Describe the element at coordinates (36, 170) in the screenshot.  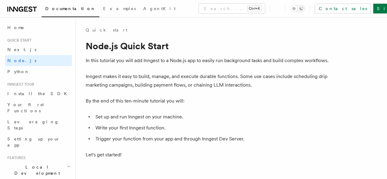
I see `span: Local Development` at that location.